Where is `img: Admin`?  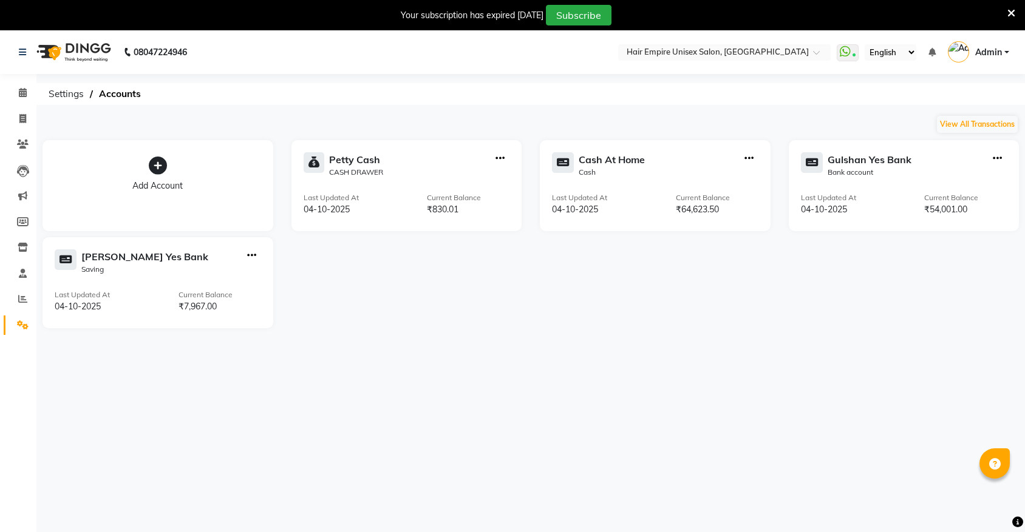 img: Admin is located at coordinates (958, 52).